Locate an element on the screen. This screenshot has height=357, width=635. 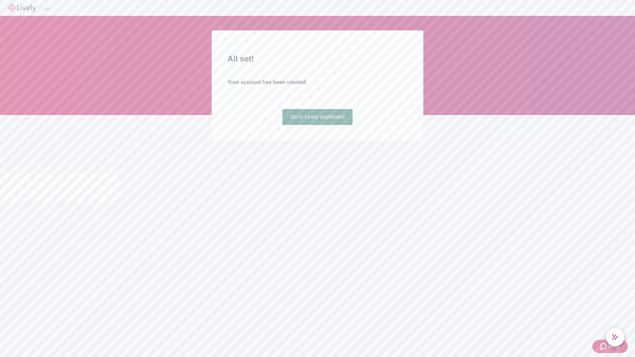
button: Zendesk support iconHelp is located at coordinates (610, 347).